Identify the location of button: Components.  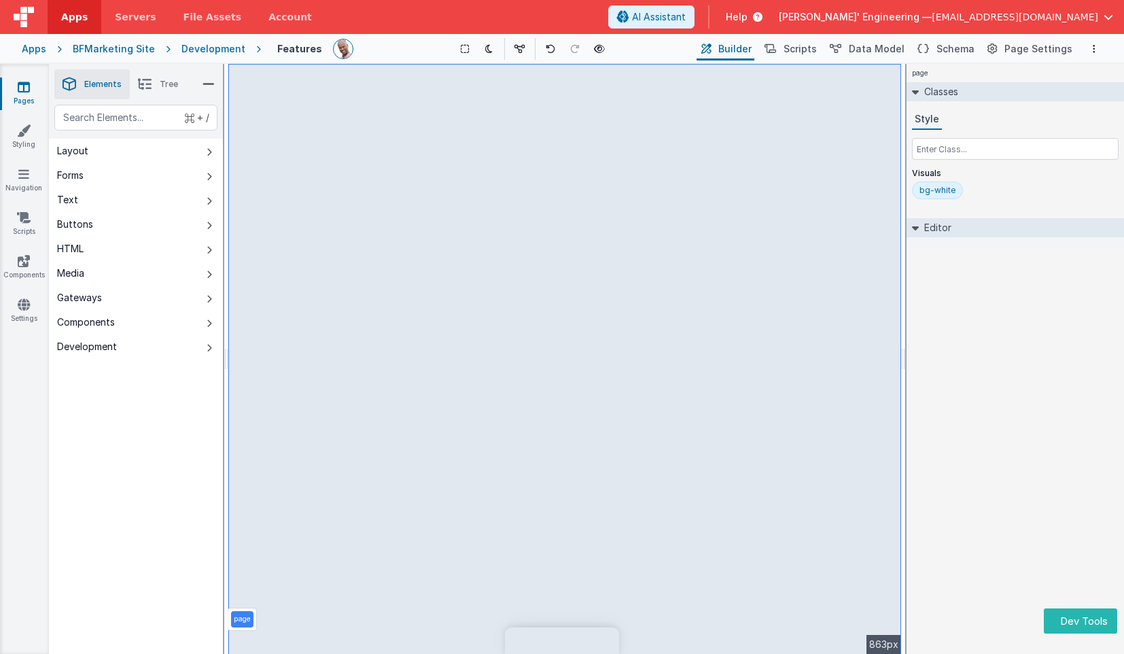
(136, 322).